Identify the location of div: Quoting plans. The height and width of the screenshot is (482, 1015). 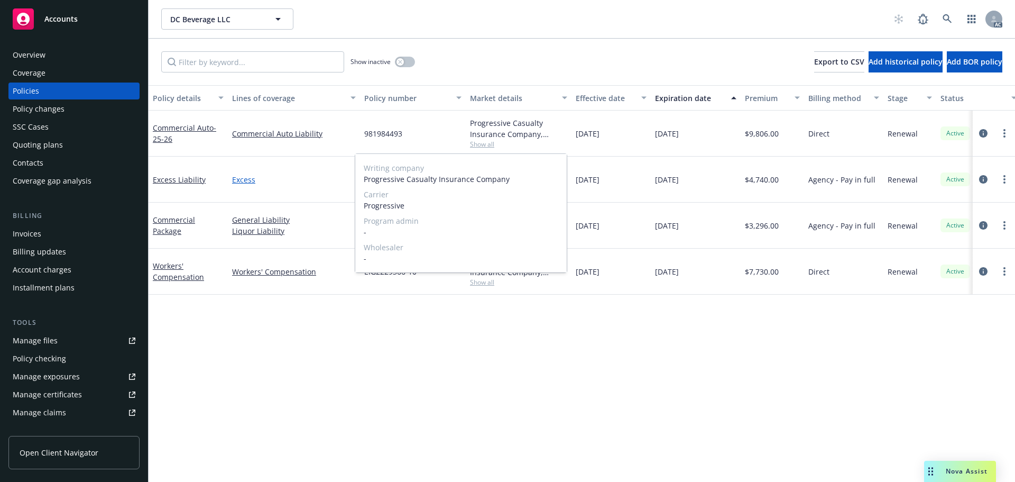
(38, 145).